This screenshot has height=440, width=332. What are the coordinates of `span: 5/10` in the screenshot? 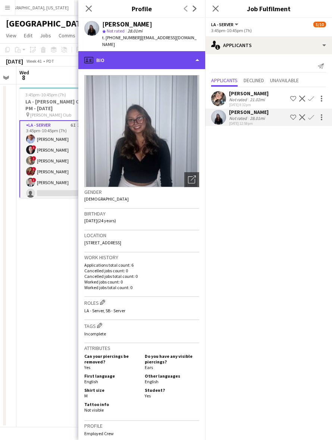 It's located at (320, 24).